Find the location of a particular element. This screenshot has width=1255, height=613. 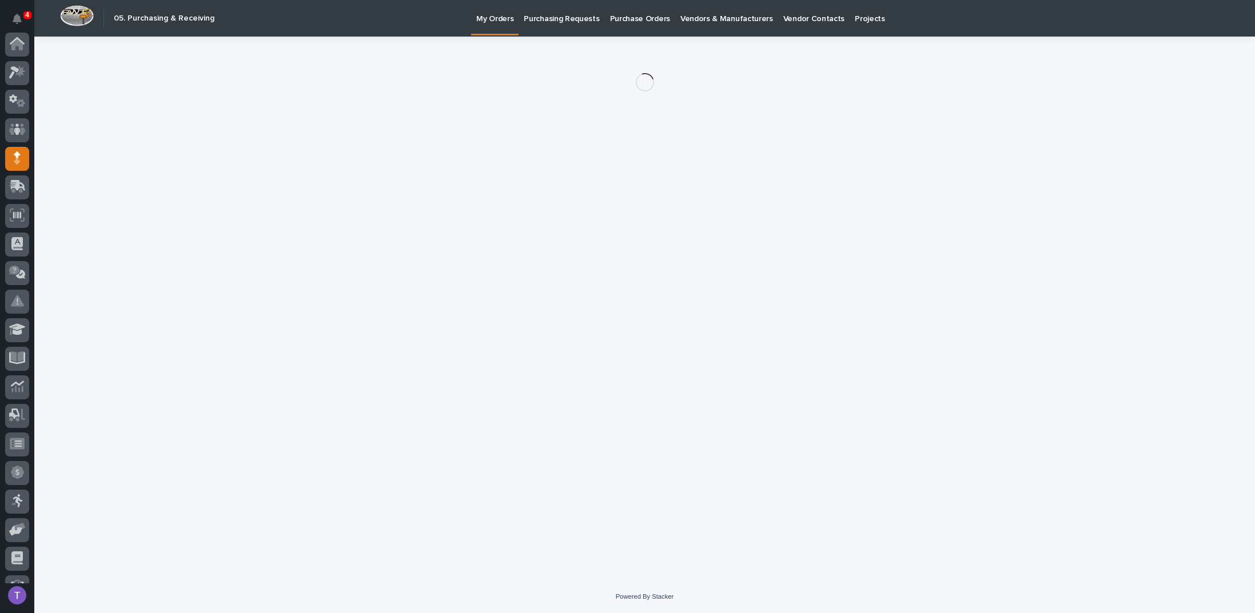

p: 4 is located at coordinates (27, 15).